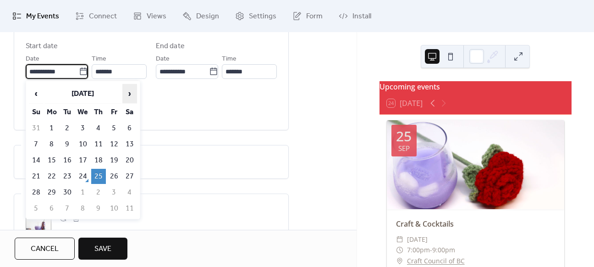 This screenshot has height=267, width=594. Describe the element at coordinates (83, 160) in the screenshot. I see `td: 17` at that location.